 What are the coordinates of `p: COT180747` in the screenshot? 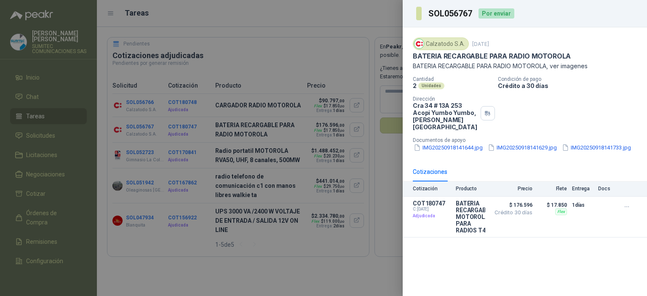 It's located at (432, 203).